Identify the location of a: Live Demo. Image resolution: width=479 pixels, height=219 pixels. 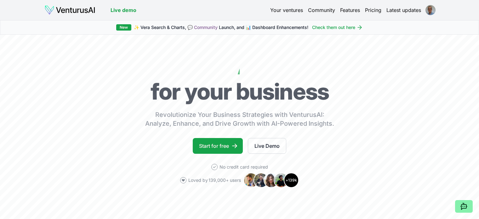
(267, 146).